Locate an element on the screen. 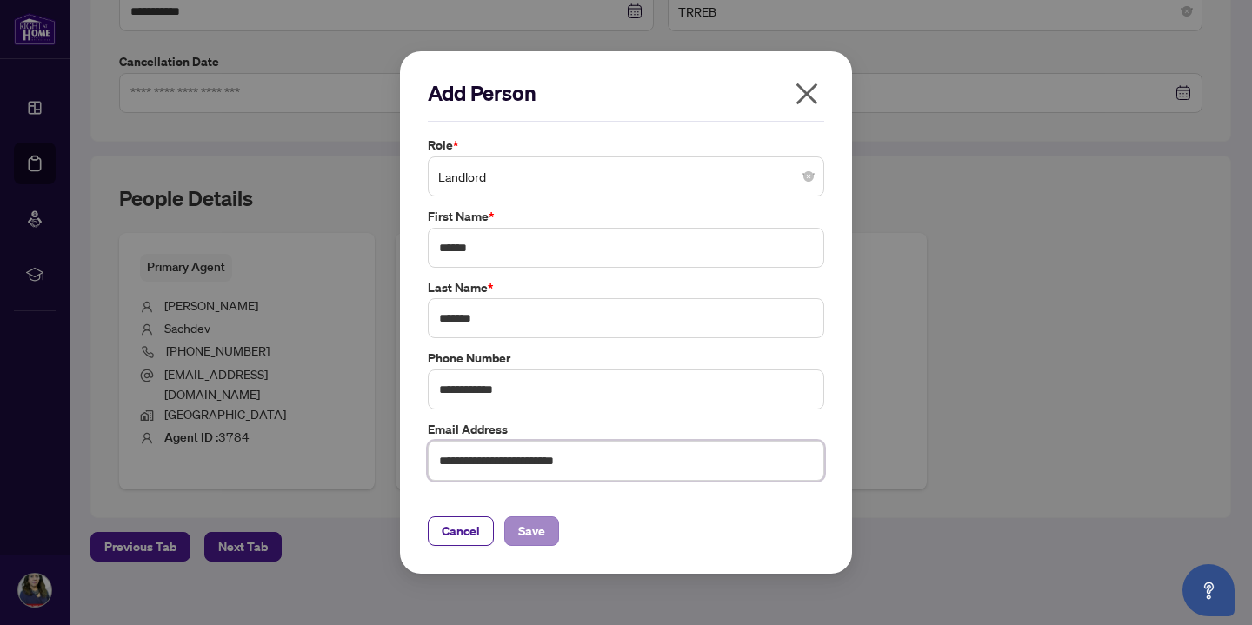  span: Landlord is located at coordinates (626, 176).